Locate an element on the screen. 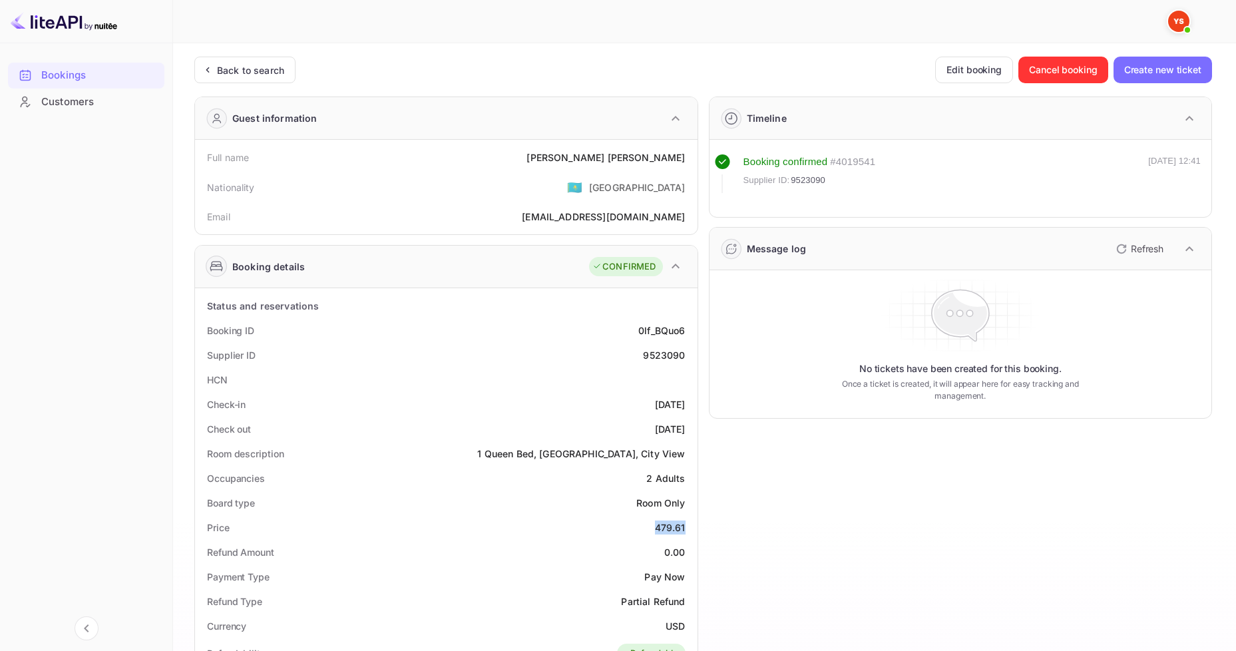  div: 0lf_BQuo6 is located at coordinates (662, 330).